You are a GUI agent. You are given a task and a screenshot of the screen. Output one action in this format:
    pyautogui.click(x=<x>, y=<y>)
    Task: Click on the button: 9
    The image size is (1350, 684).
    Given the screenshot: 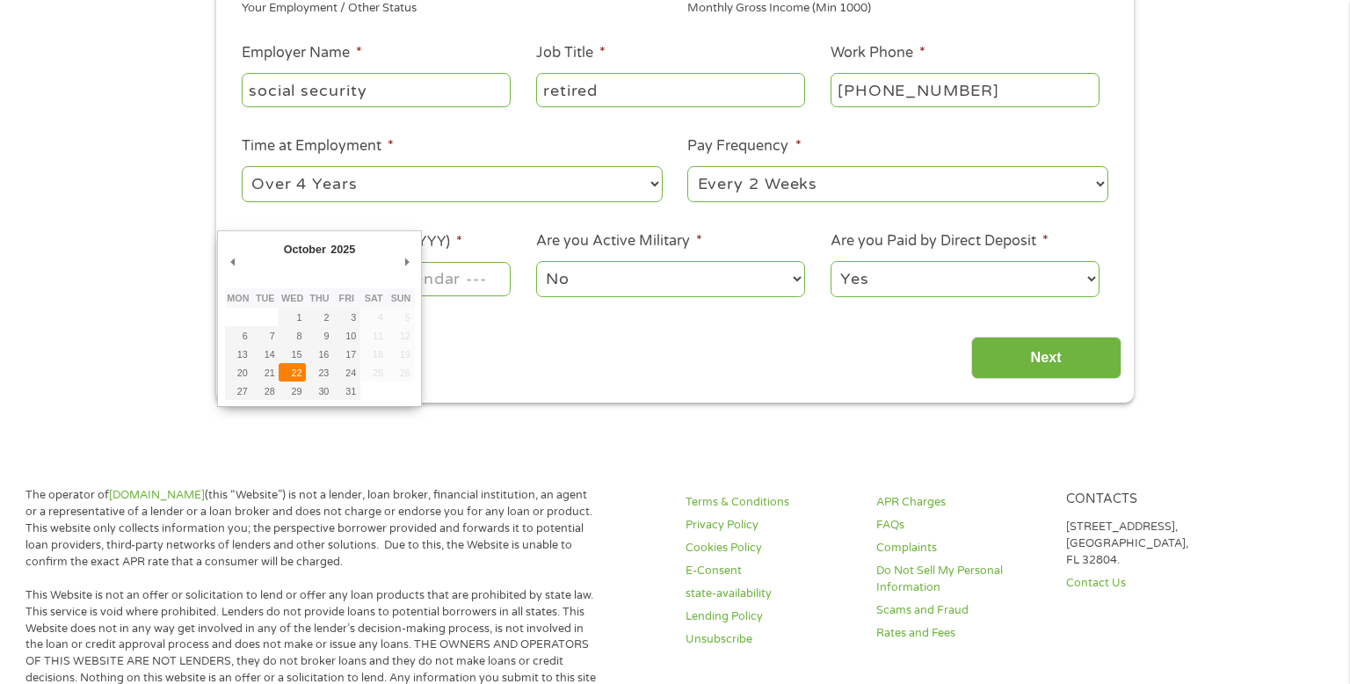 What is the action you would take?
    pyautogui.click(x=319, y=335)
    